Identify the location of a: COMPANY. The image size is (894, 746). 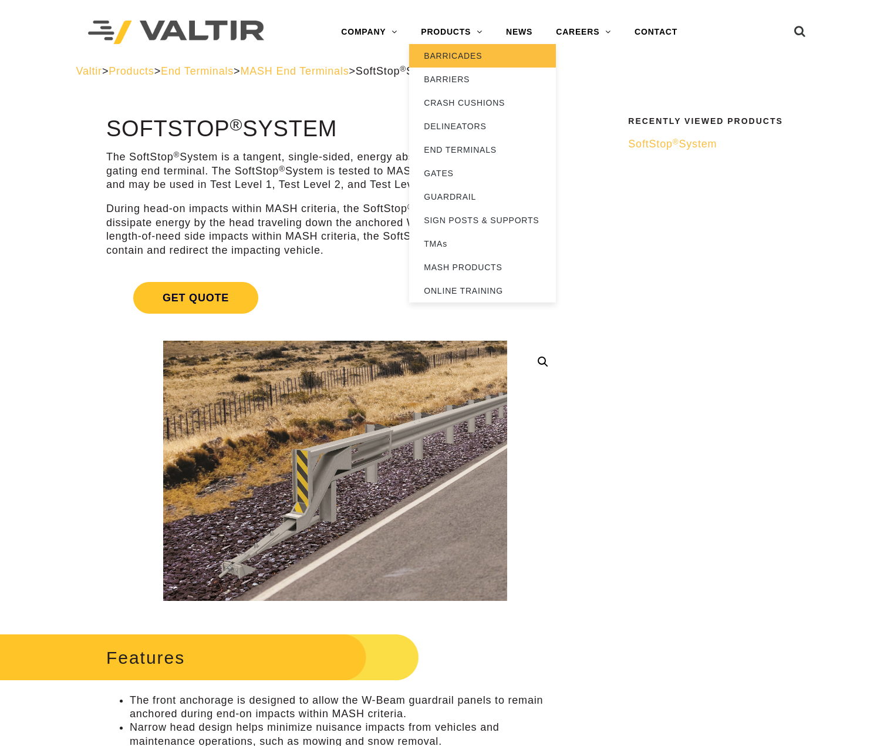
(369, 32).